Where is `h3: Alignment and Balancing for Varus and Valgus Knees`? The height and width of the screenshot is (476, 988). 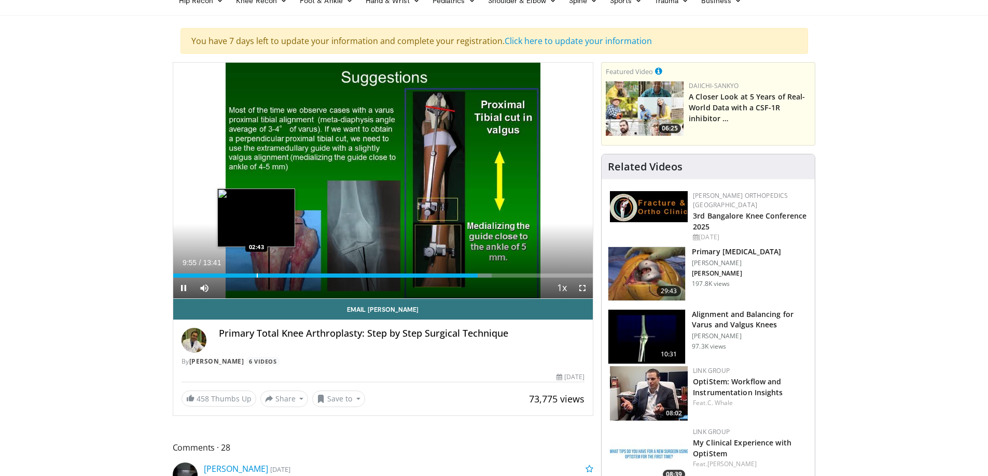
h3: Alignment and Balancing for Varus and Valgus Knees is located at coordinates (750, 320).